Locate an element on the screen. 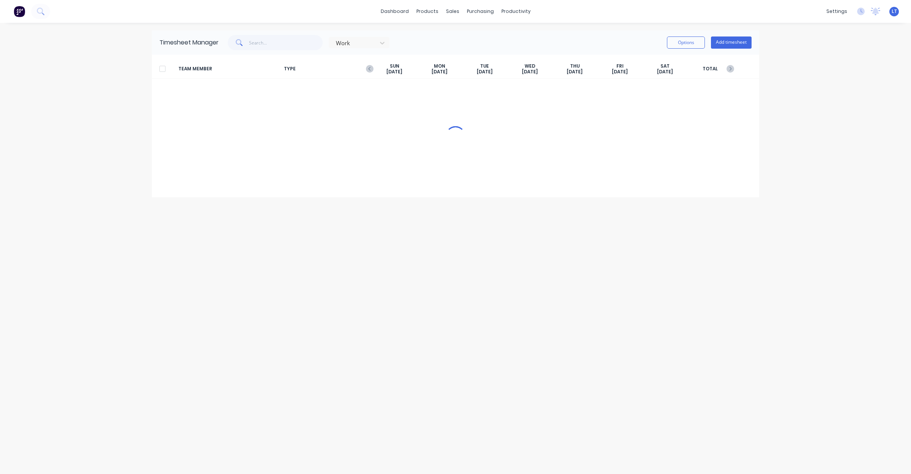 This screenshot has width=911, height=474. span: TUE is located at coordinates (485, 66).